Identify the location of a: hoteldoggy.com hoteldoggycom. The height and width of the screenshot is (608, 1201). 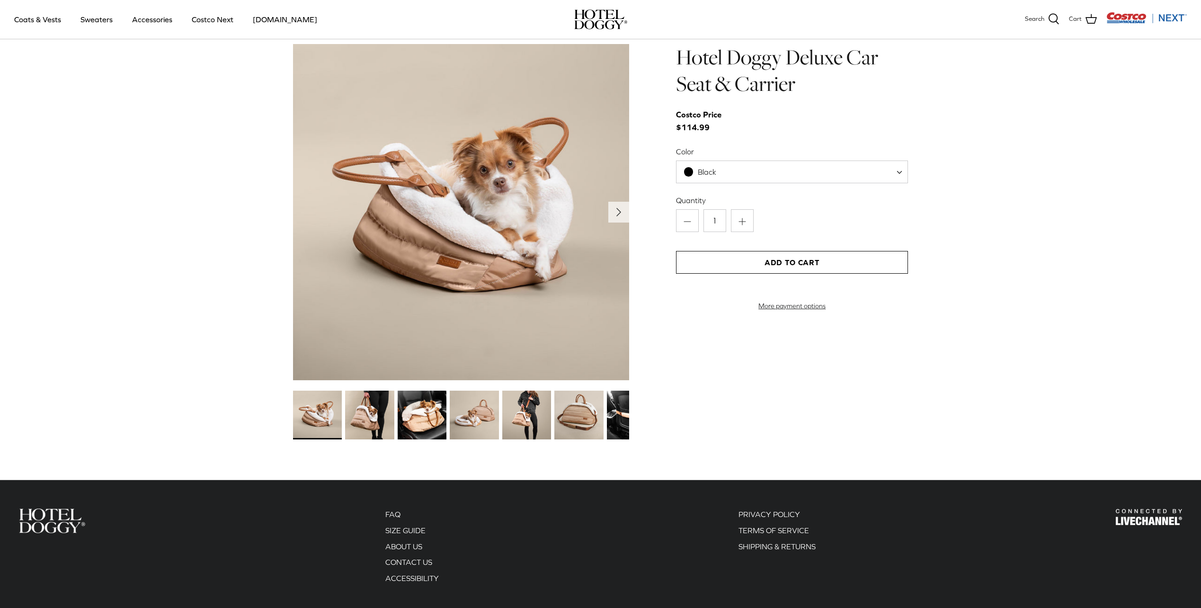
(601, 19).